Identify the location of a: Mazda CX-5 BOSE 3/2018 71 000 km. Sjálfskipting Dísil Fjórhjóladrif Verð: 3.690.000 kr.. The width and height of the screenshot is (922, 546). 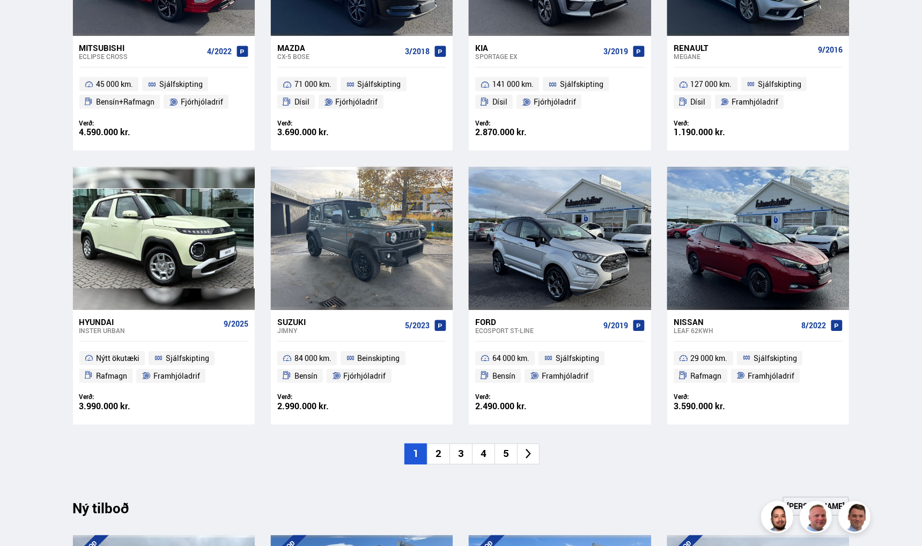
(361, 93).